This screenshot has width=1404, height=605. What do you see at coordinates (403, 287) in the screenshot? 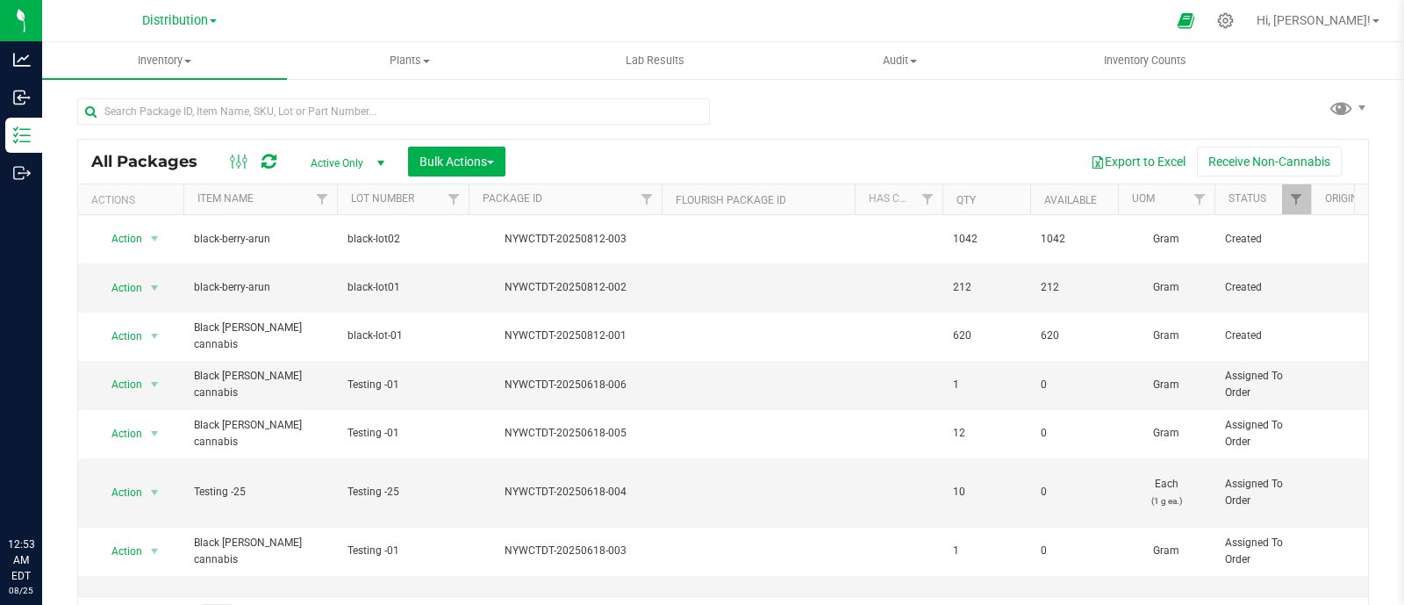
I see `span: black-lot01` at bounding box center [403, 287].